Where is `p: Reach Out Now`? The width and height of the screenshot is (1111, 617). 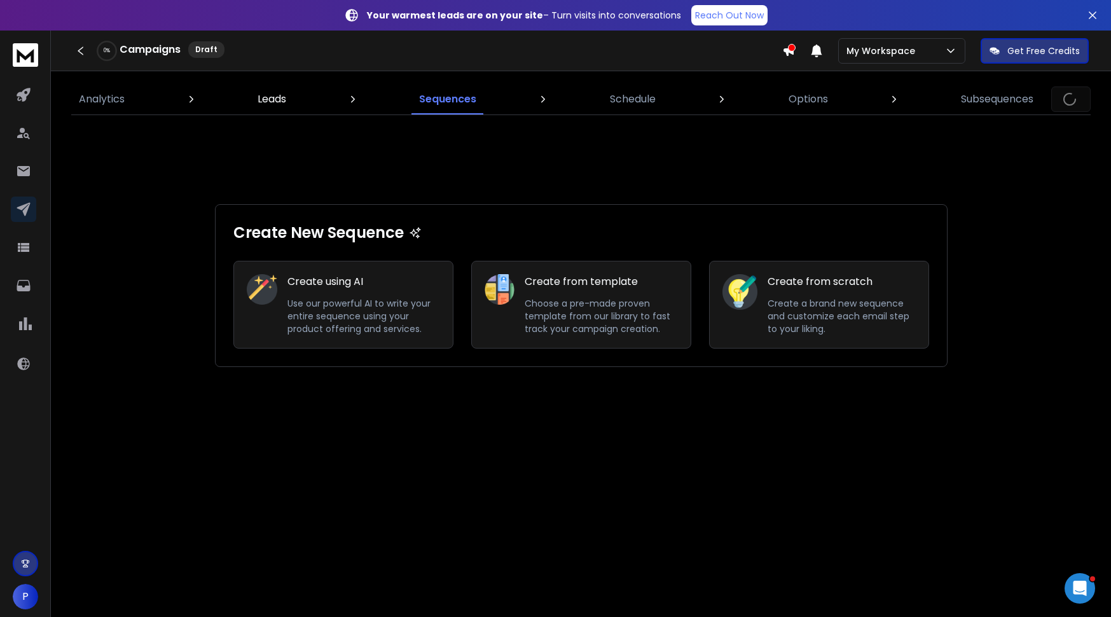 p: Reach Out Now is located at coordinates (729, 15).